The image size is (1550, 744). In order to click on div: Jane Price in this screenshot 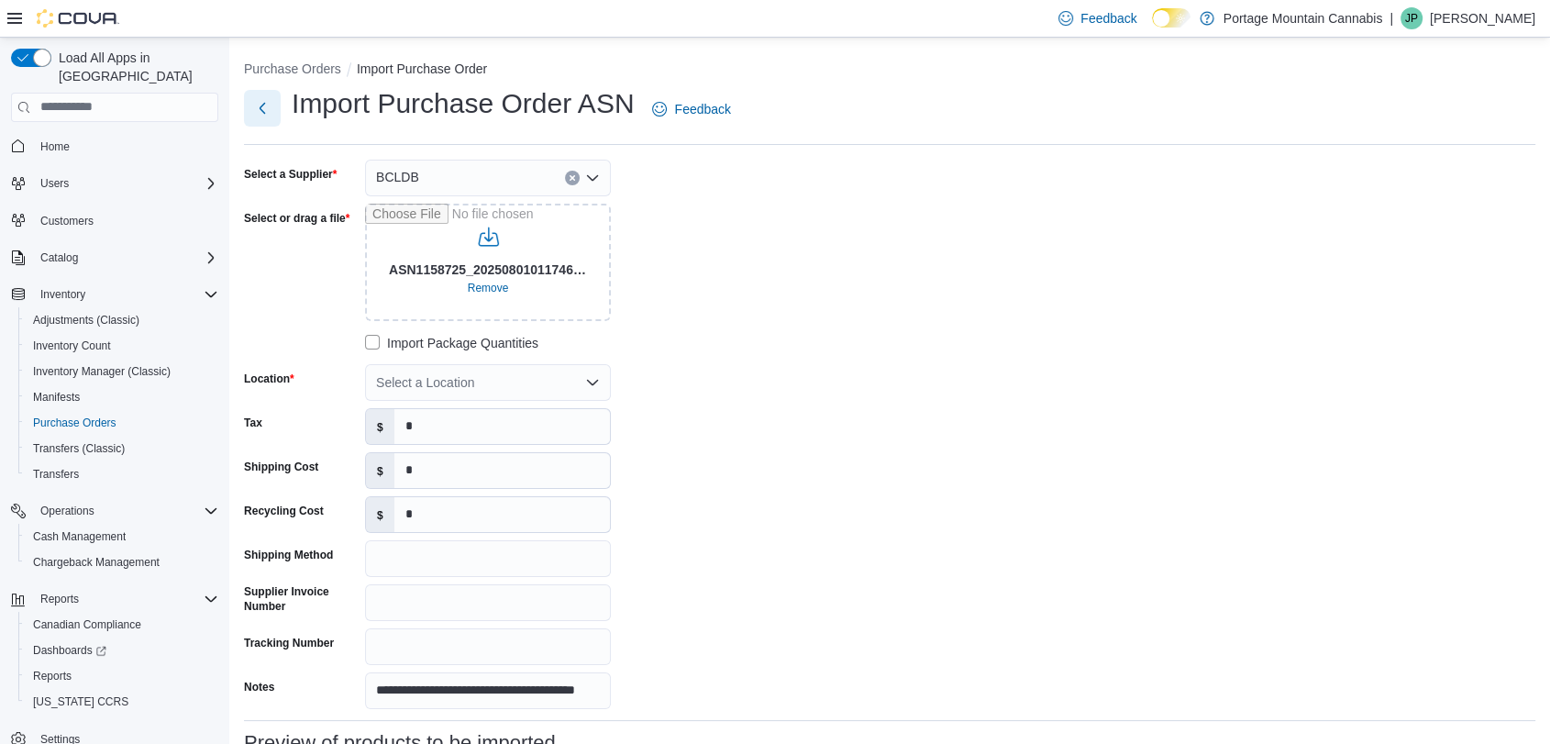, I will do `click(1412, 18)`.